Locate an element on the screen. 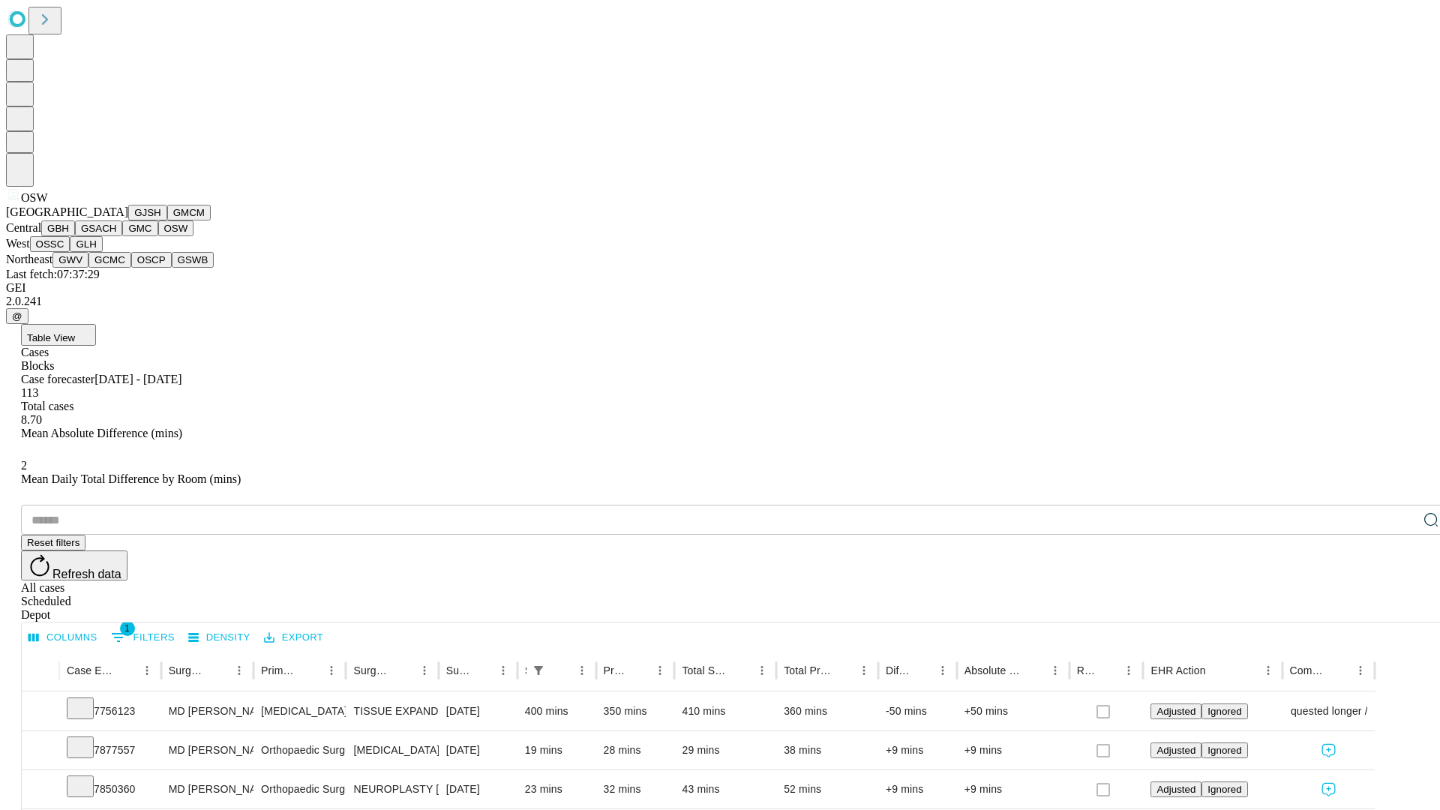 The width and height of the screenshot is (1440, 810). div: Case Epic Id is located at coordinates (90, 670).